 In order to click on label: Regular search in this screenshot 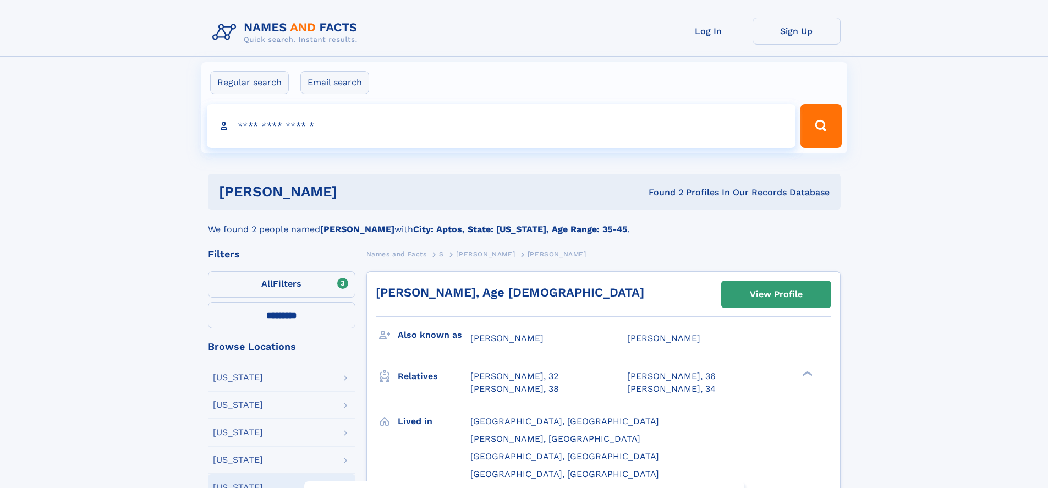, I will do `click(249, 83)`.